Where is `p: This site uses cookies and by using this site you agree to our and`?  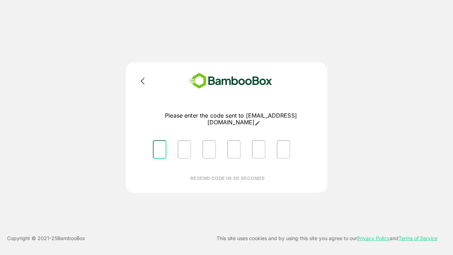 p: This site uses cookies and by using this site you agree to our and is located at coordinates (327, 238).